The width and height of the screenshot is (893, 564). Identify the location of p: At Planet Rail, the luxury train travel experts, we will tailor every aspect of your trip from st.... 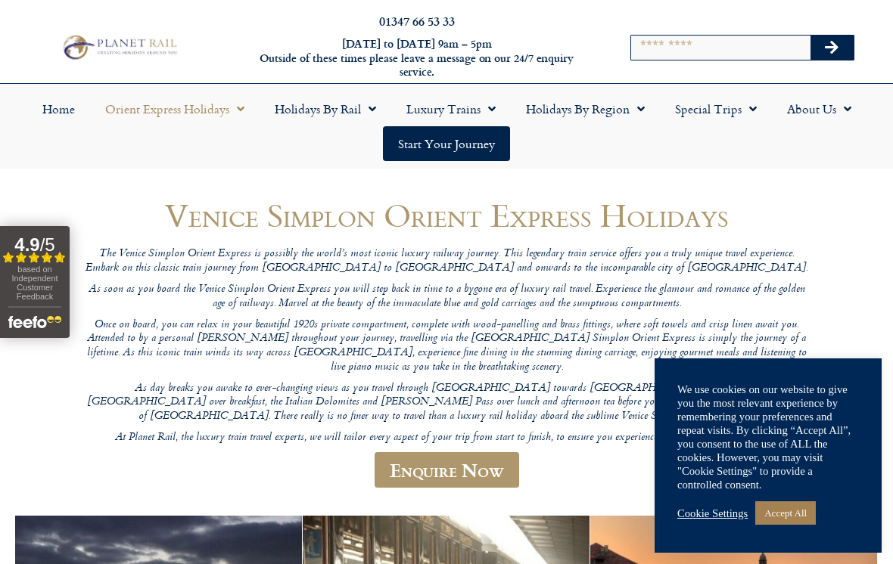
(446, 438).